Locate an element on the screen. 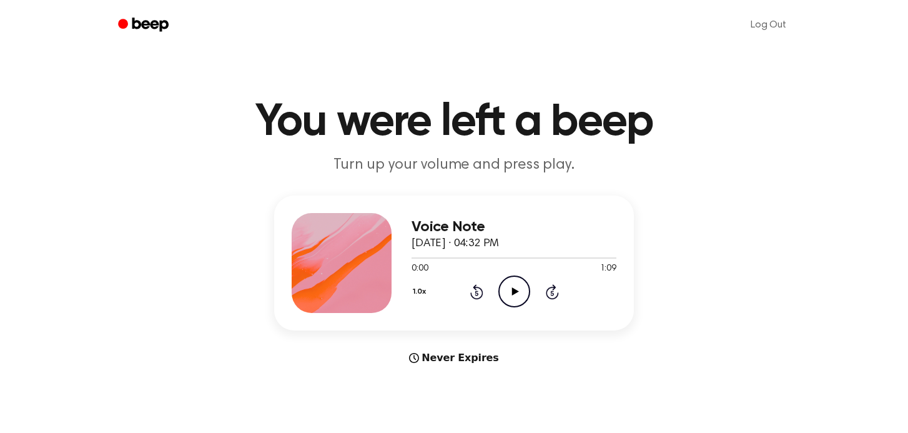  div: Never Expires is located at coordinates (454, 358).